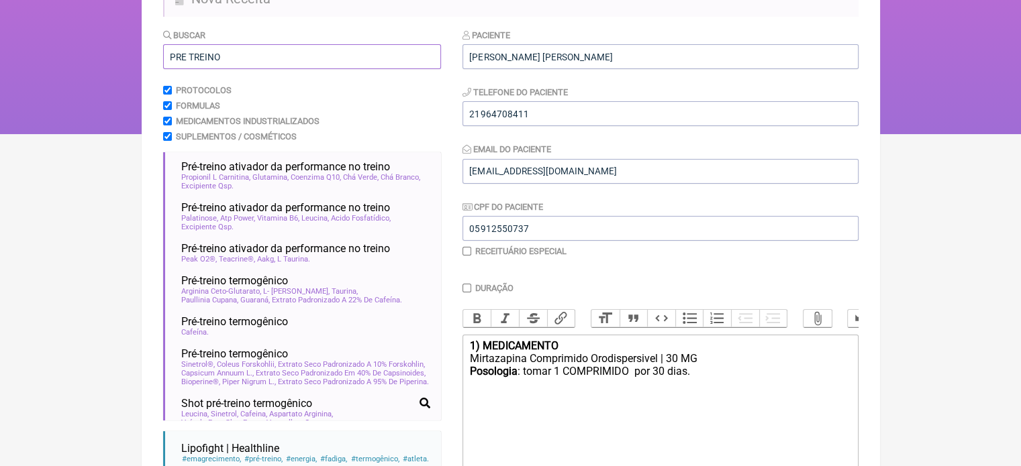 The width and height of the screenshot is (1021, 466). What do you see at coordinates (334, 459) in the screenshot?
I see `span: fadiga` at bounding box center [334, 459].